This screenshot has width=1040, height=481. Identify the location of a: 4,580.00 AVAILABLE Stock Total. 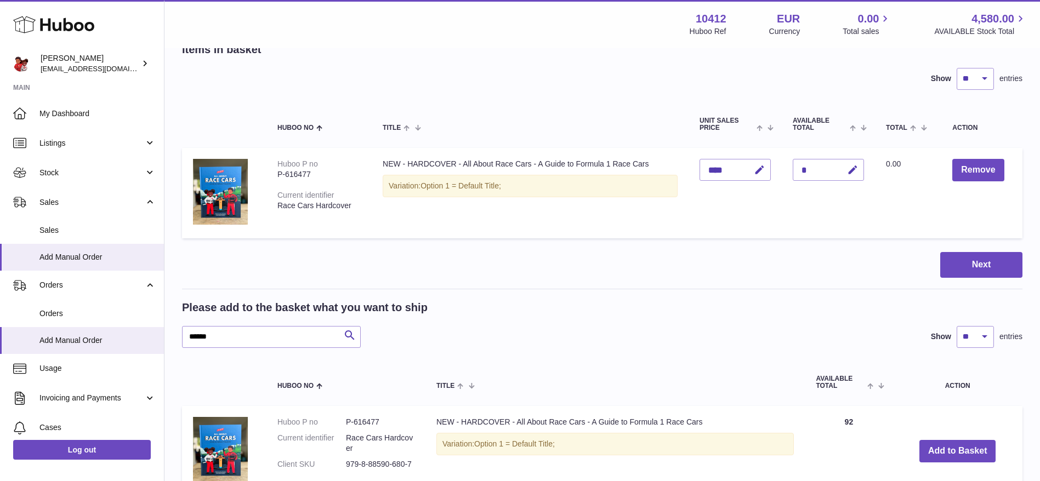
(980, 24).